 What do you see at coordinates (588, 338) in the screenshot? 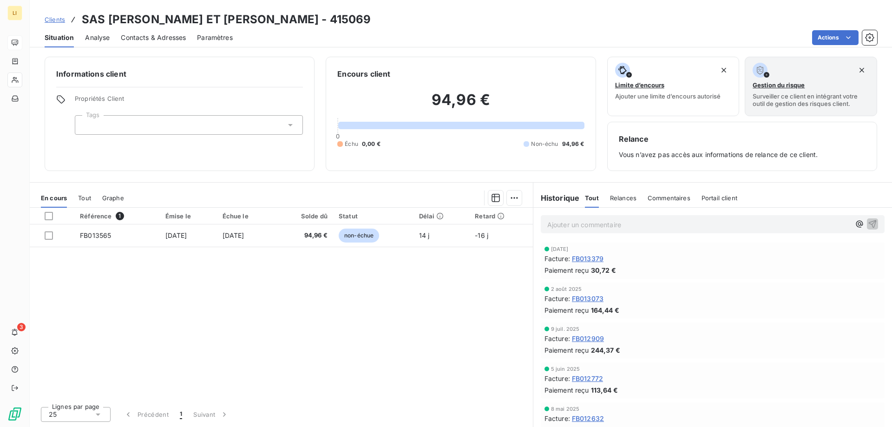
I see `span: FB012909` at bounding box center [588, 338].